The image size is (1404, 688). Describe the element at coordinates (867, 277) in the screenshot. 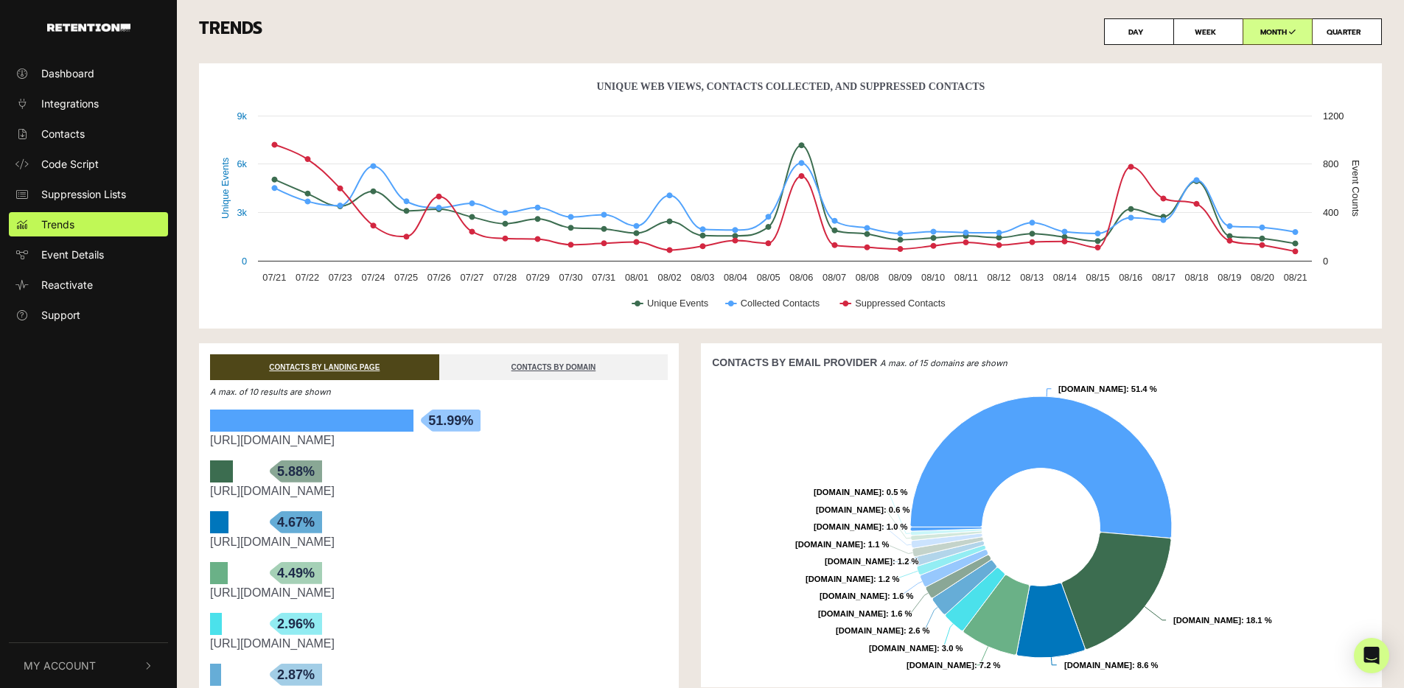

I see `text: 08/08` at that location.